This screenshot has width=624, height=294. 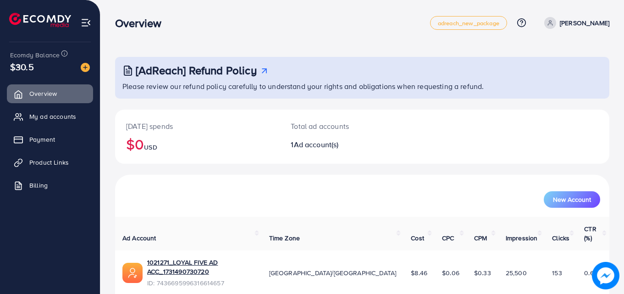 What do you see at coordinates (342, 144) in the screenshot?
I see `h2: 1` at bounding box center [342, 144].